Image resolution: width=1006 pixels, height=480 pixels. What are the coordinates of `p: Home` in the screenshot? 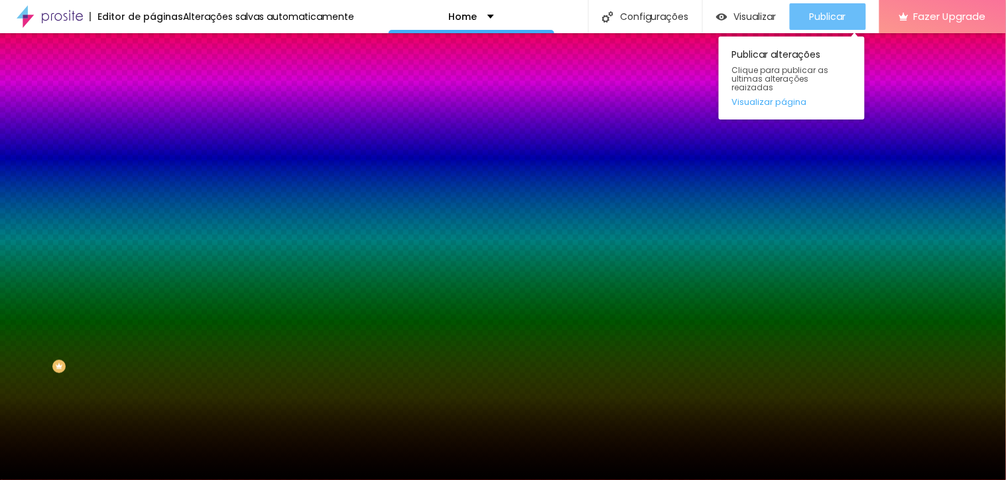 It's located at (463, 17).